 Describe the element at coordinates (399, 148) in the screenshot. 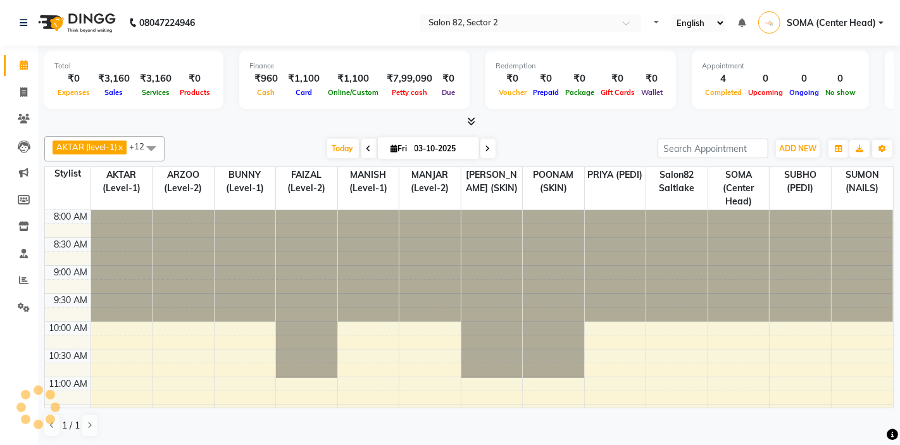

I see `span: Fri` at that location.